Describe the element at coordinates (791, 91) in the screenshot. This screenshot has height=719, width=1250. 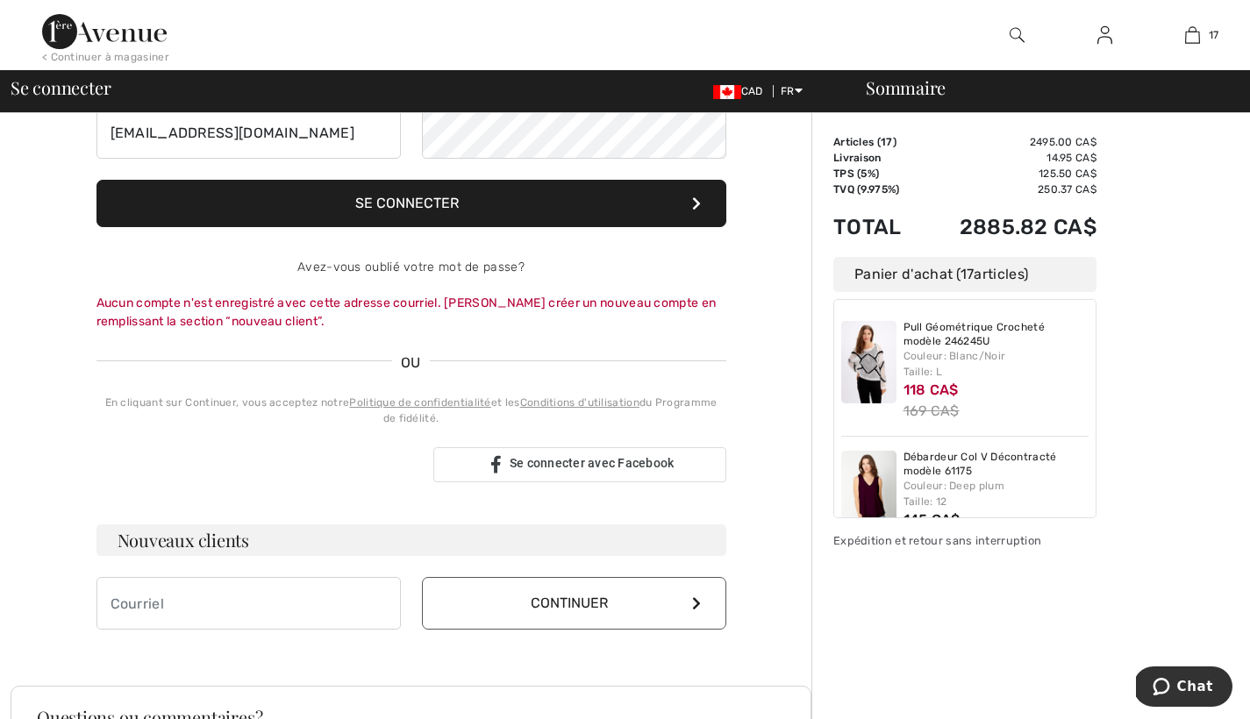
I see `span: FR` at that location.